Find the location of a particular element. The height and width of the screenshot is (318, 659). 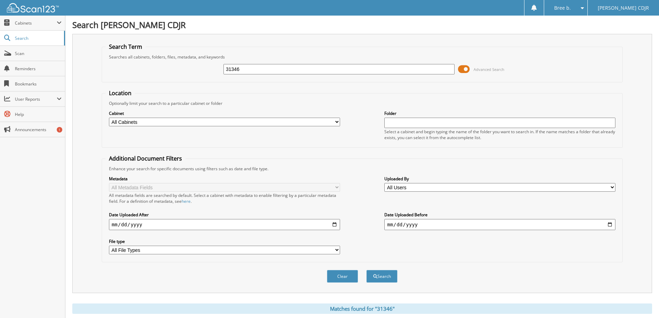

legend: Additional Document Filters is located at coordinates (145, 158).